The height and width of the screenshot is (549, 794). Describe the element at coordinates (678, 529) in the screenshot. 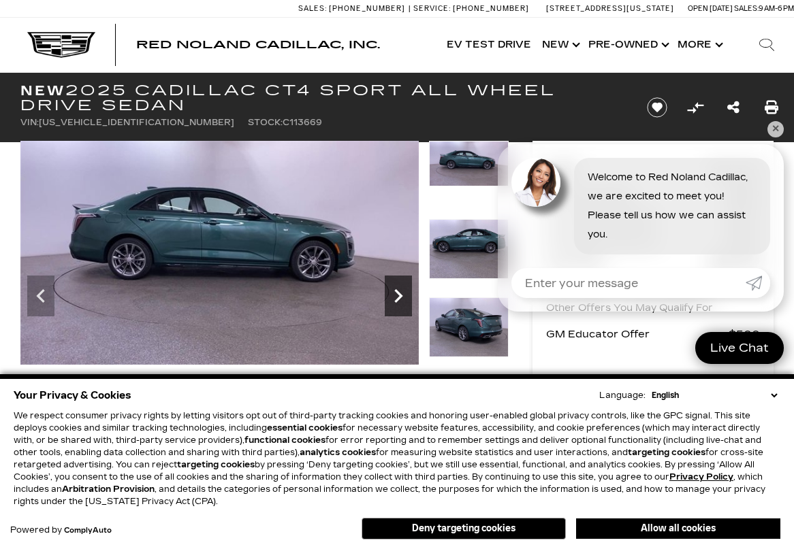

I see `button: Allow all cookies` at that location.